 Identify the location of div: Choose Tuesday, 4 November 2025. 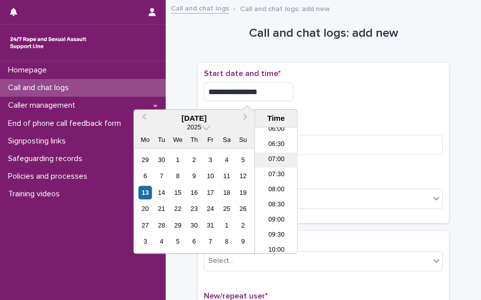
(161, 241).